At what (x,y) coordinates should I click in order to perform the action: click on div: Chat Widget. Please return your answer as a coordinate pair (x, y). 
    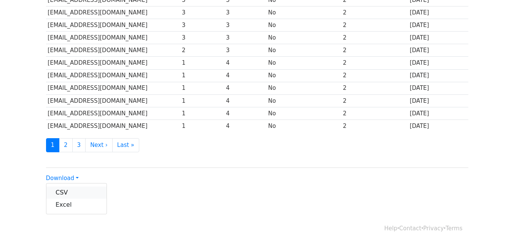
    Looking at the image, I should click on (495, 226).